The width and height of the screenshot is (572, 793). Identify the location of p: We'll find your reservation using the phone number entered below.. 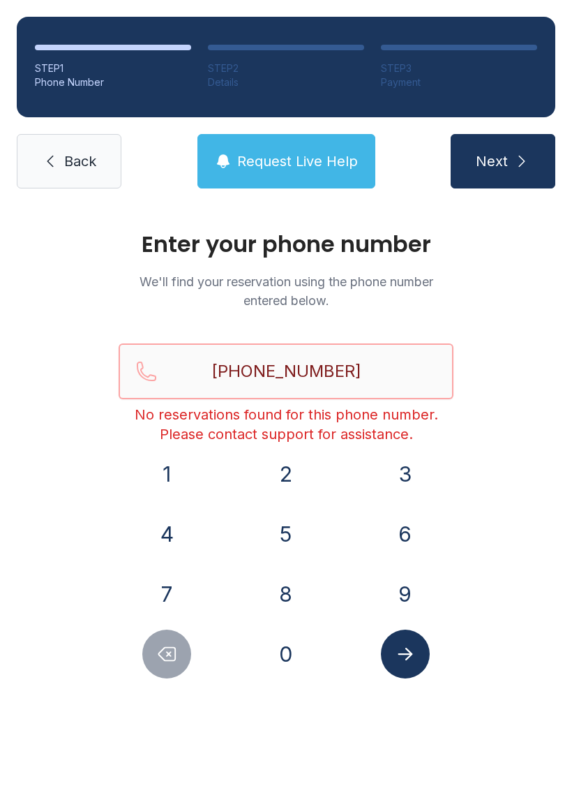
(286, 291).